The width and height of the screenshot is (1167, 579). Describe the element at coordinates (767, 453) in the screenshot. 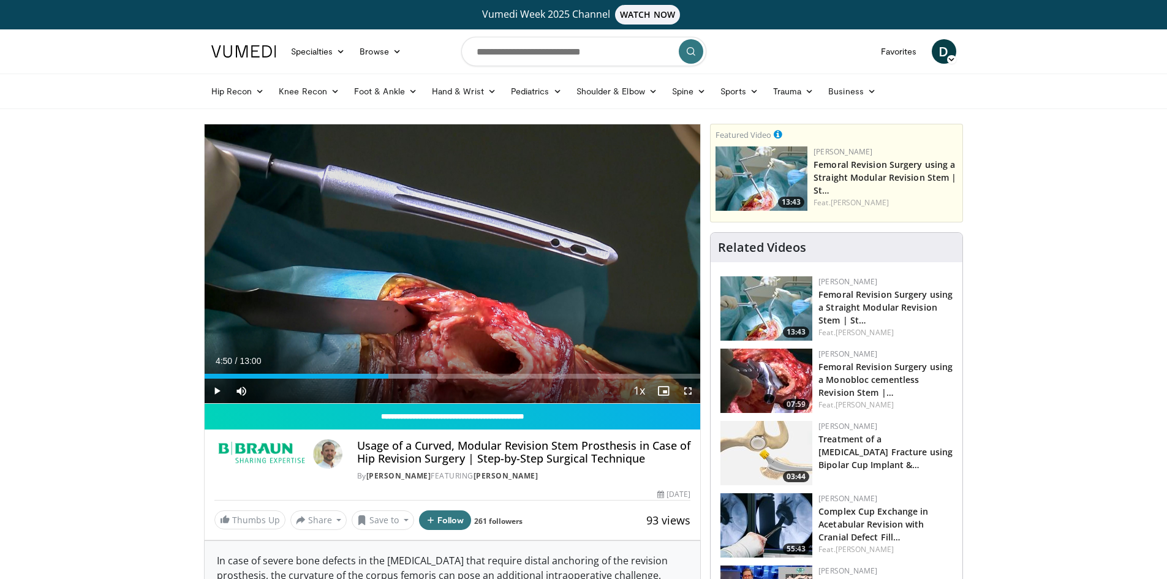

I see `a: 03:44` at that location.